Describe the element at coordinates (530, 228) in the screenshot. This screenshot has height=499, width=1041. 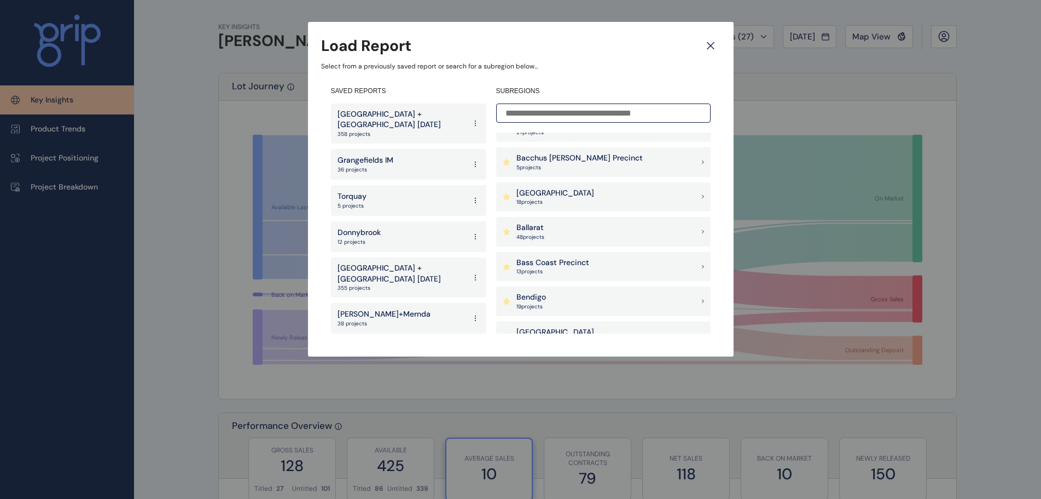
I see `p: Ballarat` at that location.